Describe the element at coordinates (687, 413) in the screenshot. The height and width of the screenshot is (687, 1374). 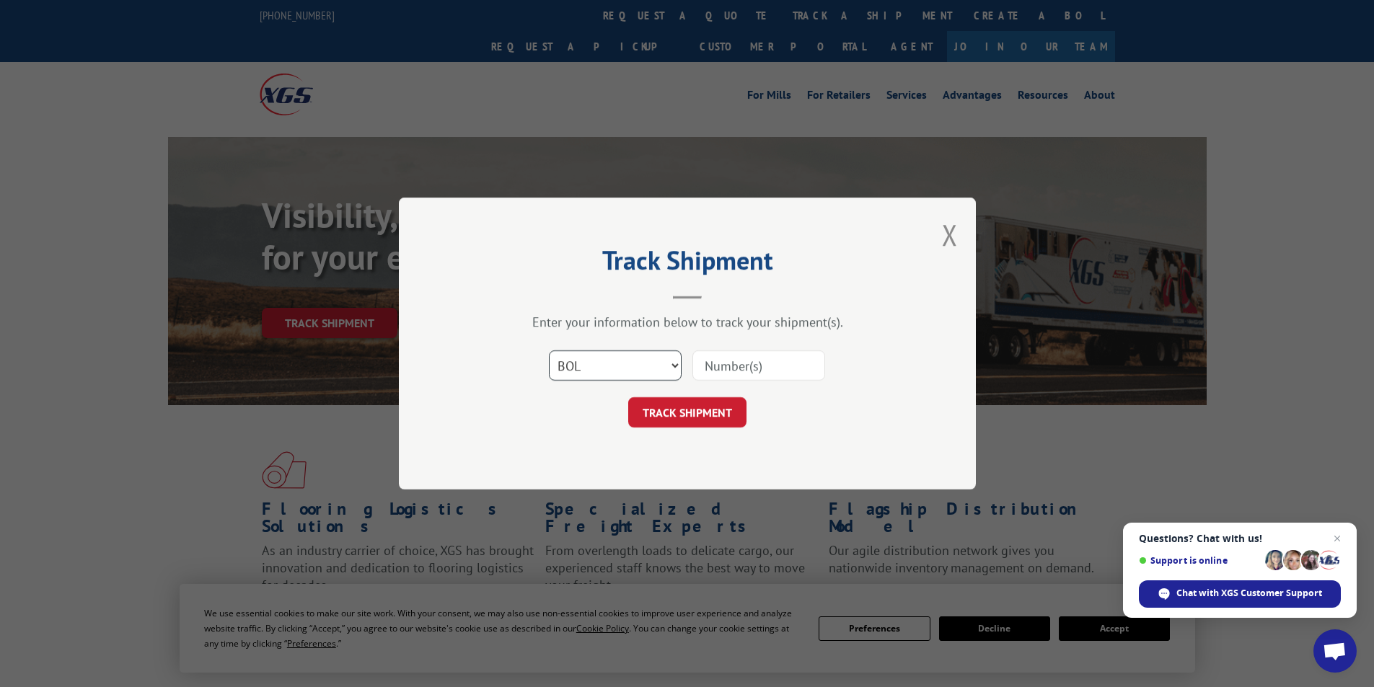
I see `button: TRACK SHIPMENT` at that location.